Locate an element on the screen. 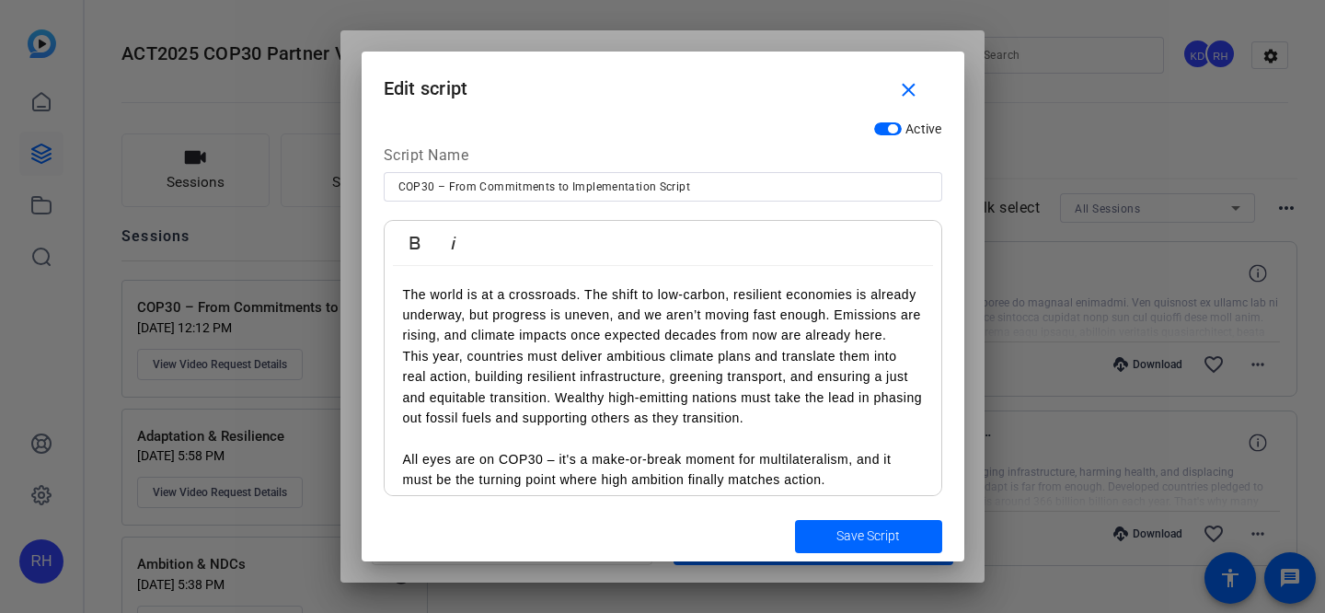 The height and width of the screenshot is (613, 1325). h1: Edit script is located at coordinates (662, 81).